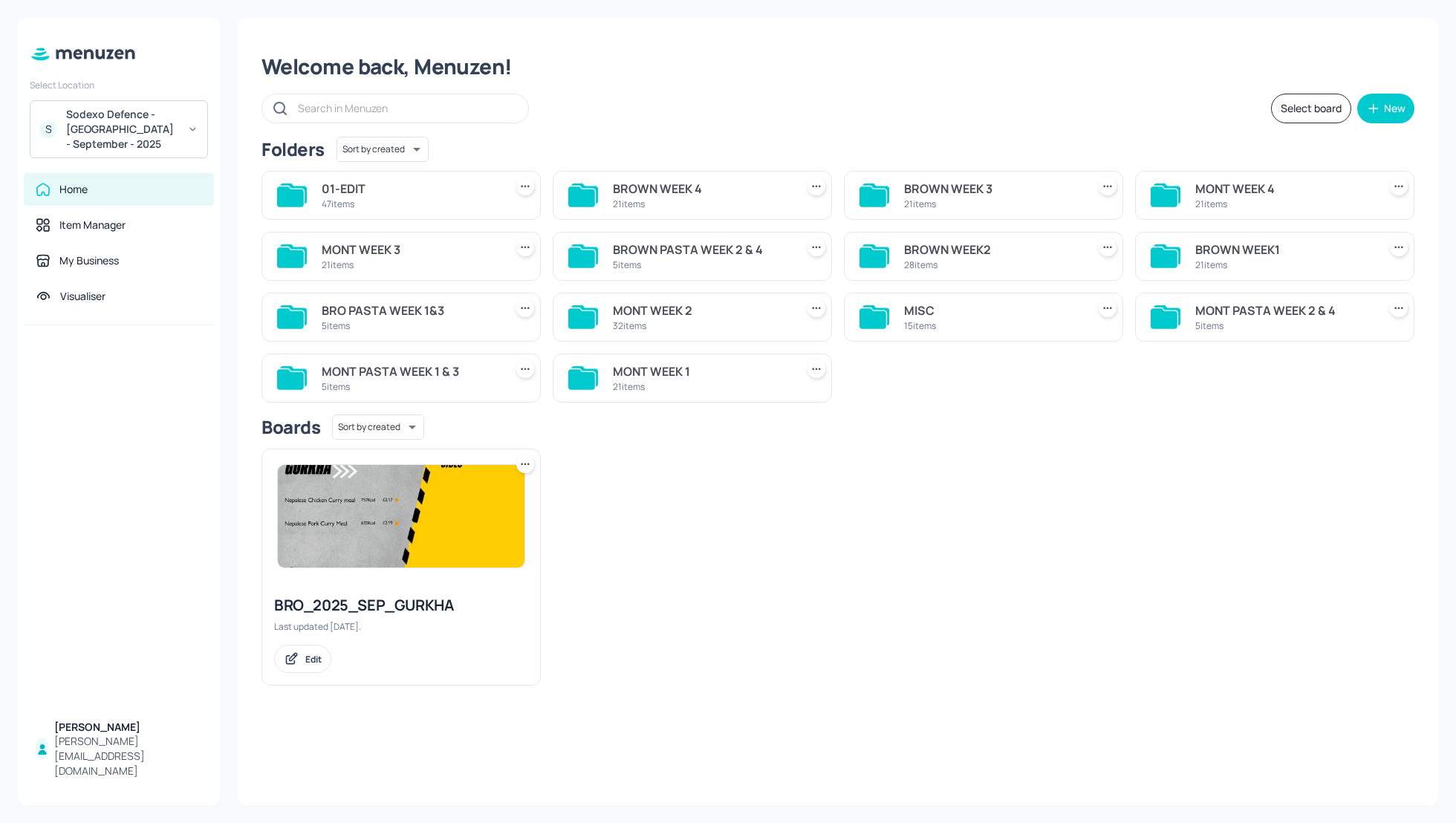 The height and width of the screenshot is (823, 1456). I want to click on div: 01-EDIT, so click(410, 189).